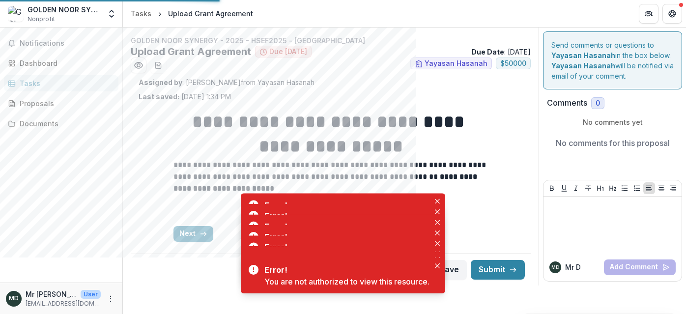  Describe the element at coordinates (160, 82) in the screenshot. I see `strong: Assigned by` at that location.